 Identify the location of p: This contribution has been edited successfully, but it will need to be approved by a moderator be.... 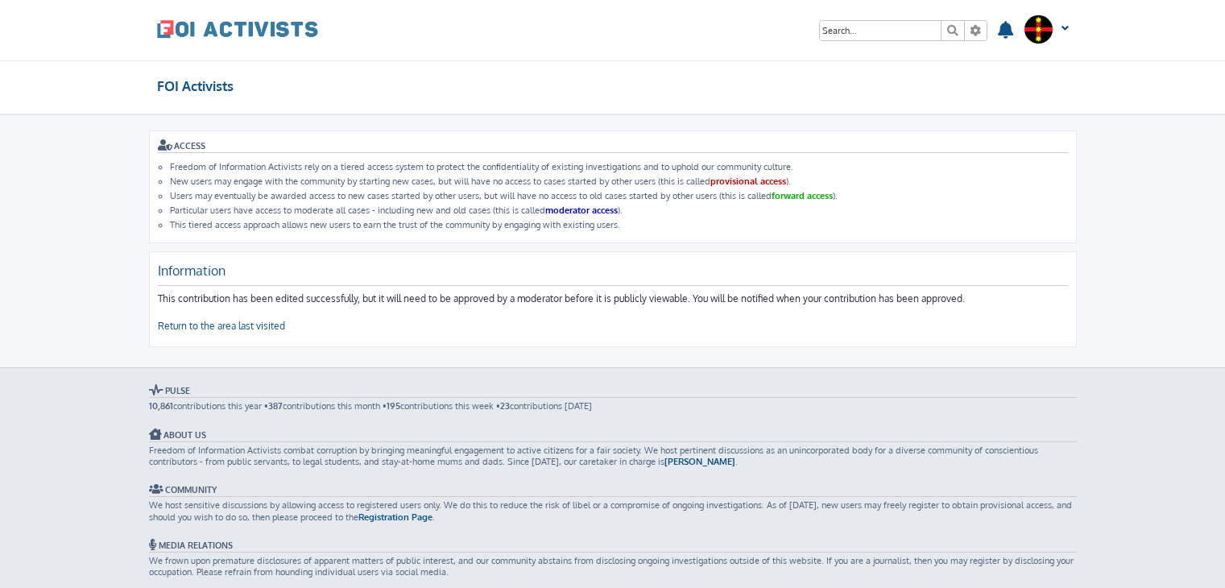
(613, 313).